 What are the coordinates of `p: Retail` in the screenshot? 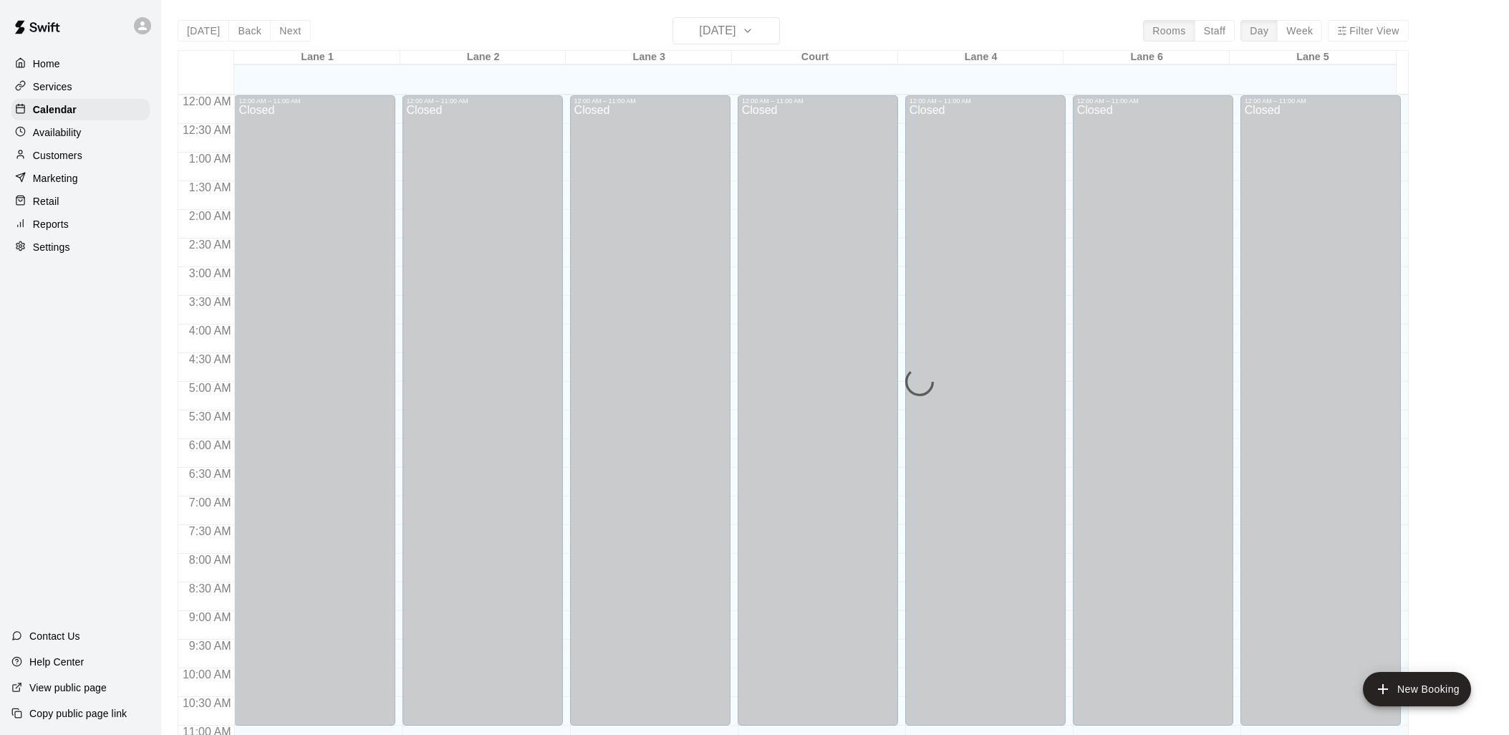 It's located at (46, 201).